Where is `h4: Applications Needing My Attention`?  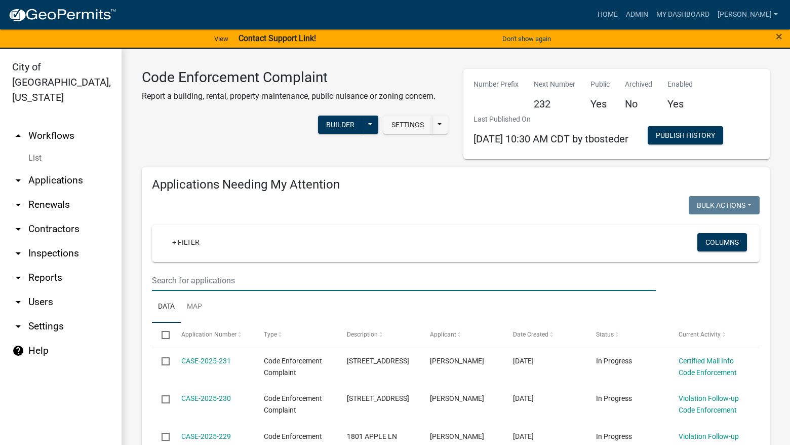 h4: Applications Needing My Attention is located at coordinates (456, 184).